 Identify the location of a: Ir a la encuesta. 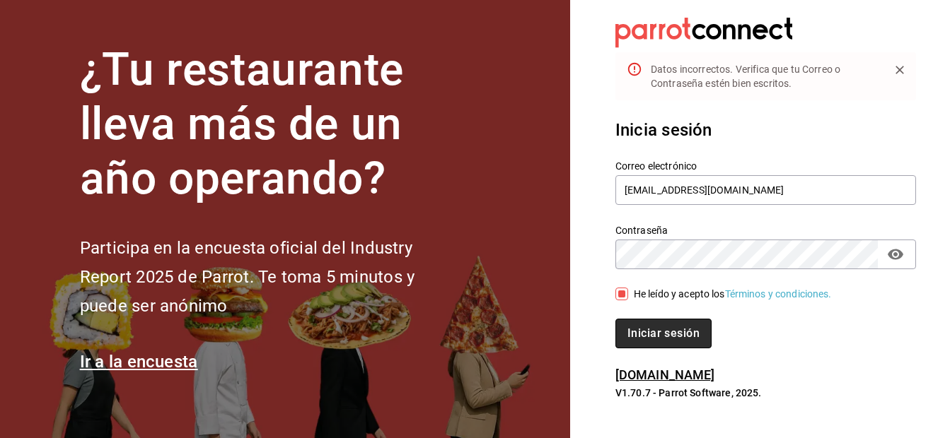
(139, 362).